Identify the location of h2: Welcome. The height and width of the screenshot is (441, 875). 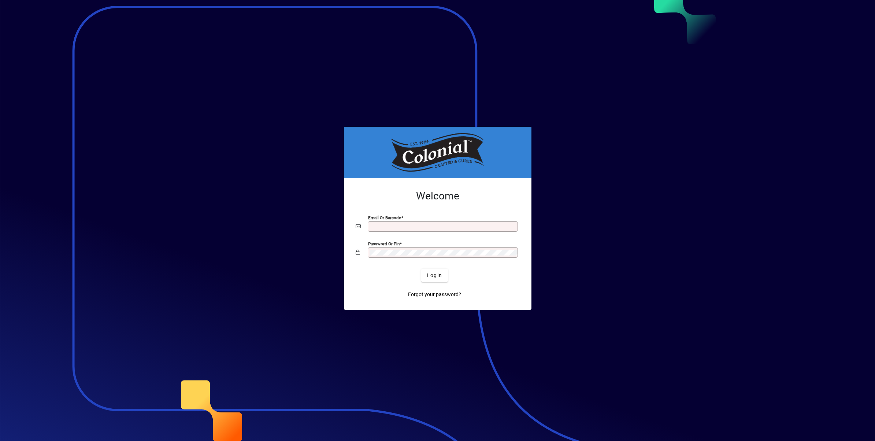
(438, 196).